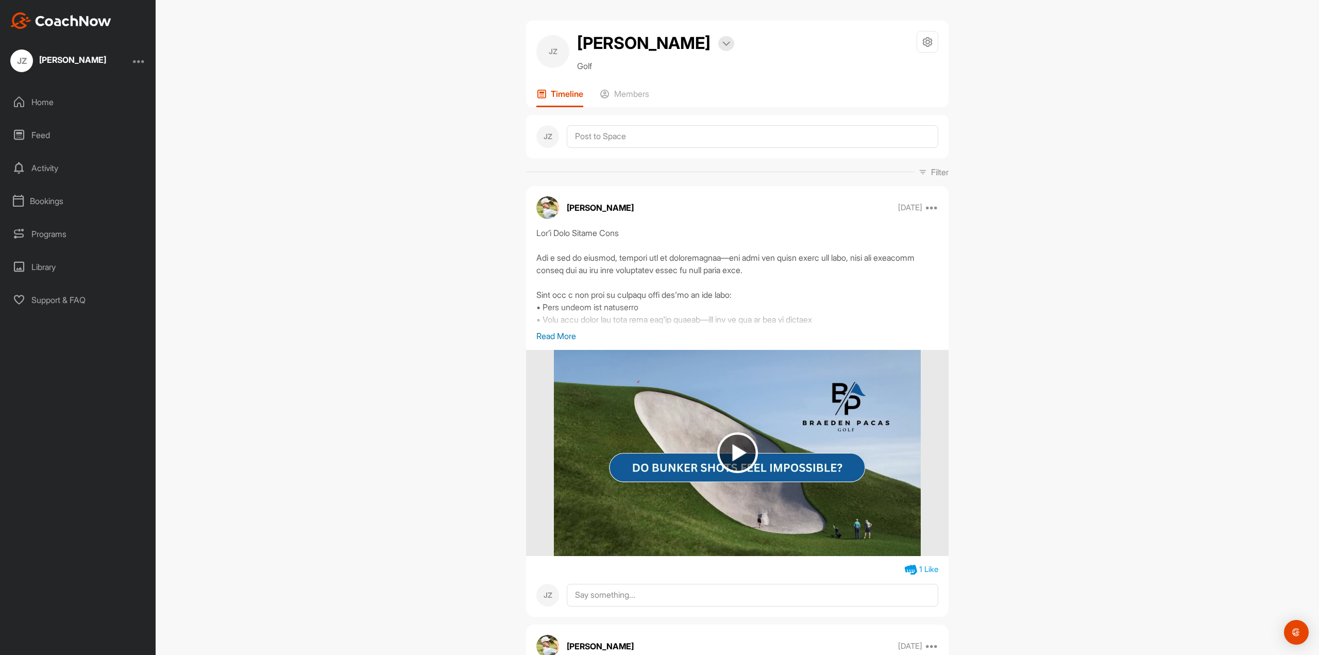 This screenshot has width=1319, height=655. I want to click on div: Programs, so click(78, 234).